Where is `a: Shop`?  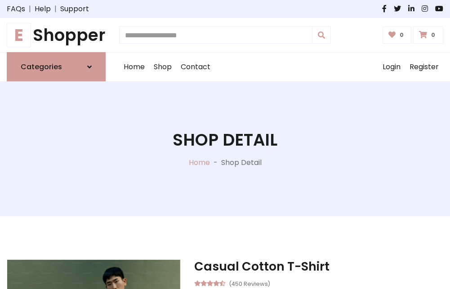
a: Shop is located at coordinates (163, 67).